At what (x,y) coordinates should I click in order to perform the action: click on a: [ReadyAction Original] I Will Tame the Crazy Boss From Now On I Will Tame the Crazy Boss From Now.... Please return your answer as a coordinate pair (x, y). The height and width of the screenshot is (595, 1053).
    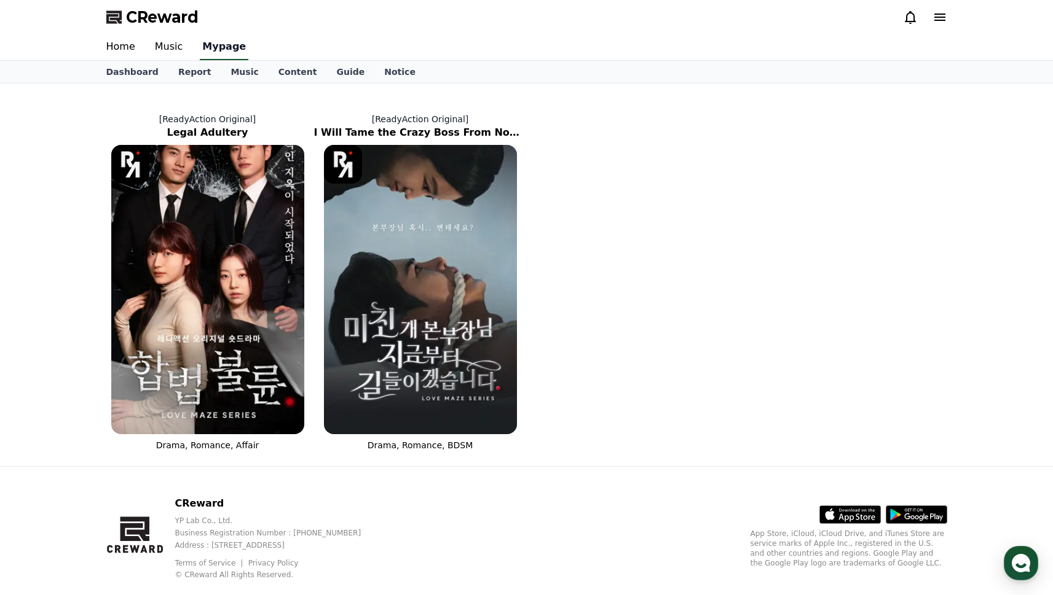
    Looking at the image, I should click on (420, 282).